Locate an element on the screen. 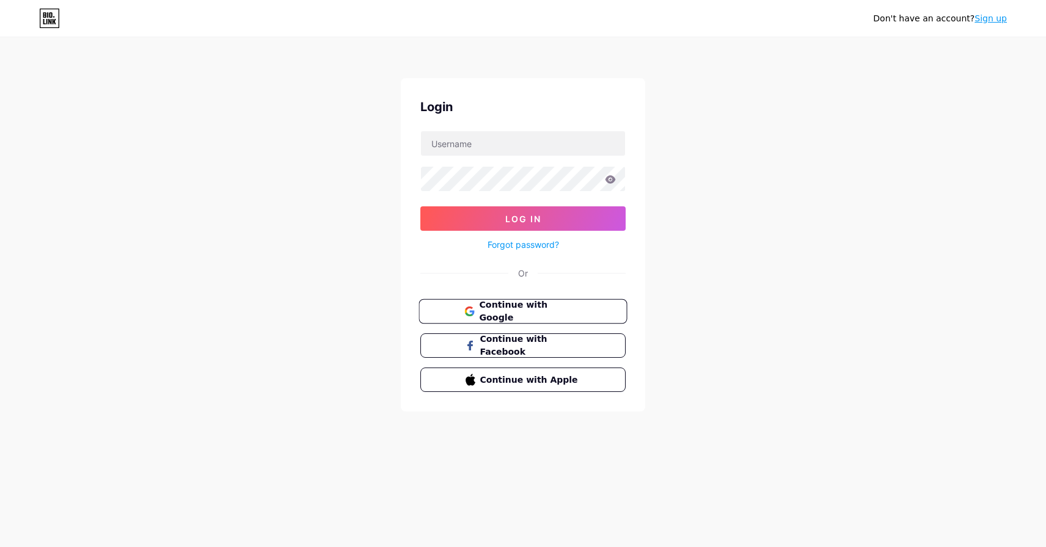  input: Username is located at coordinates (523, 144).